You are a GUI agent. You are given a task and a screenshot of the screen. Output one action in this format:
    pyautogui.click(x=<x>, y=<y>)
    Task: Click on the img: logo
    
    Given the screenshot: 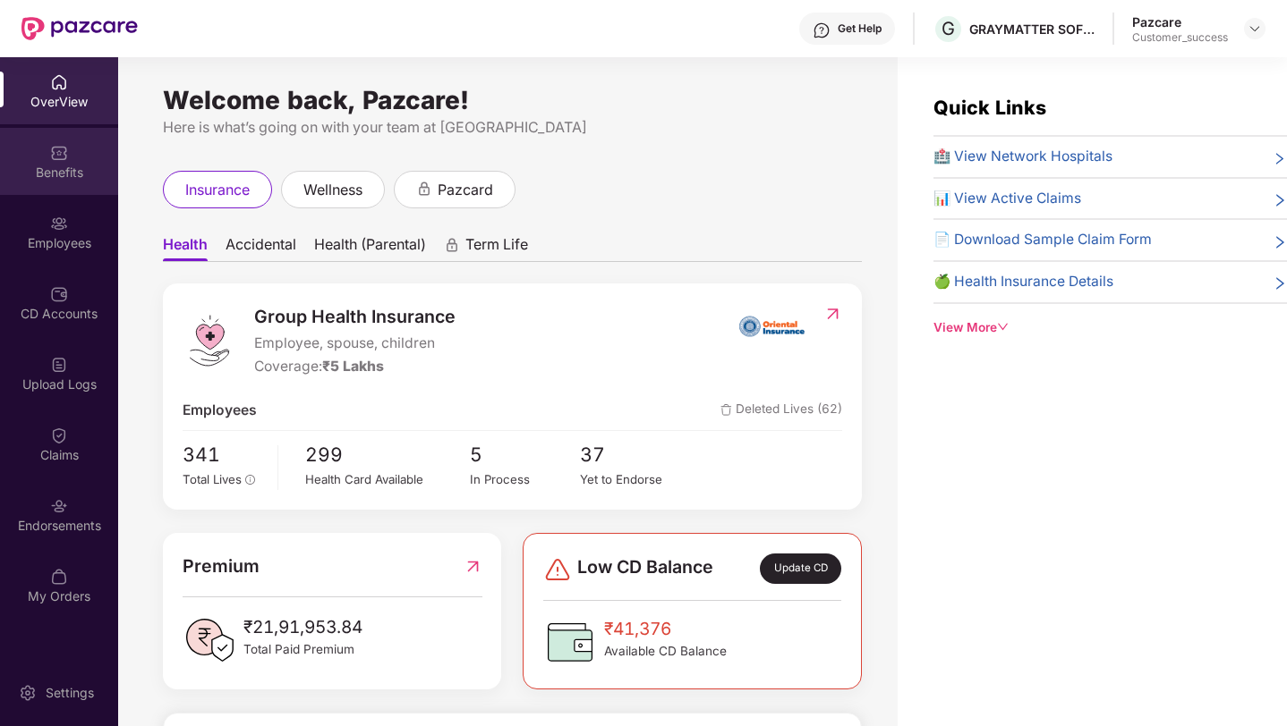 What is the action you would take?
    pyautogui.click(x=209, y=341)
    